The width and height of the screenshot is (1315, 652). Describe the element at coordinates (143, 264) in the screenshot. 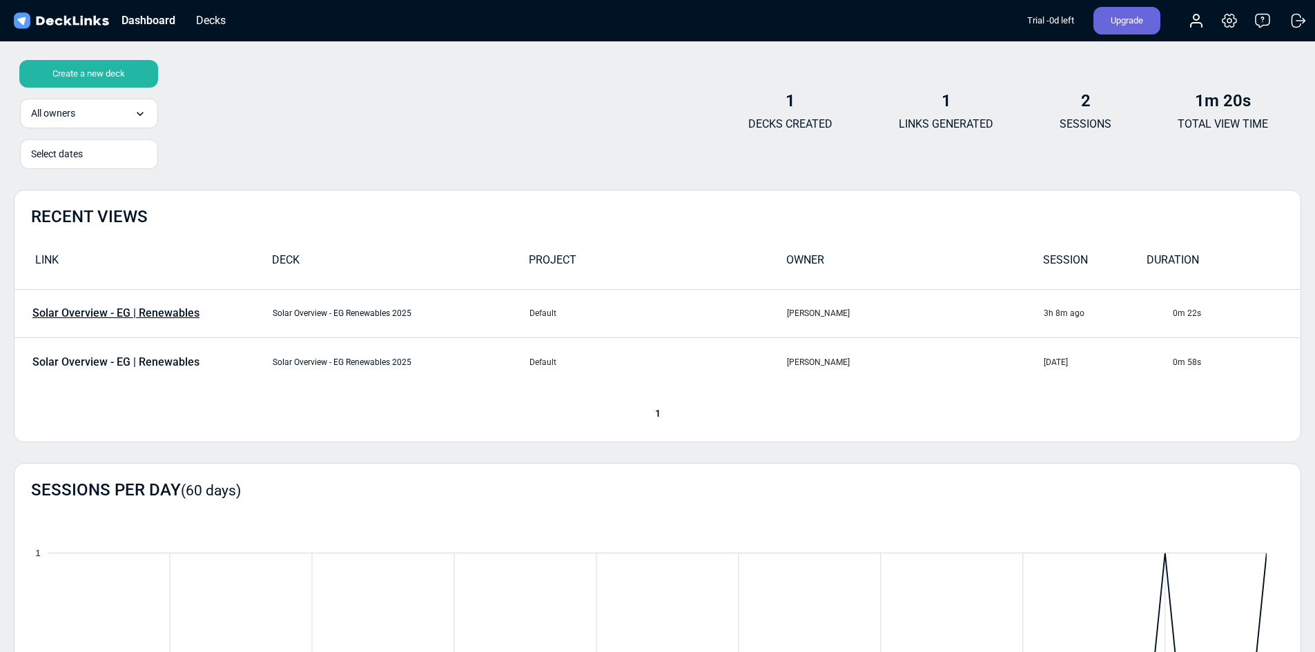

I see `div: LINK` at that location.